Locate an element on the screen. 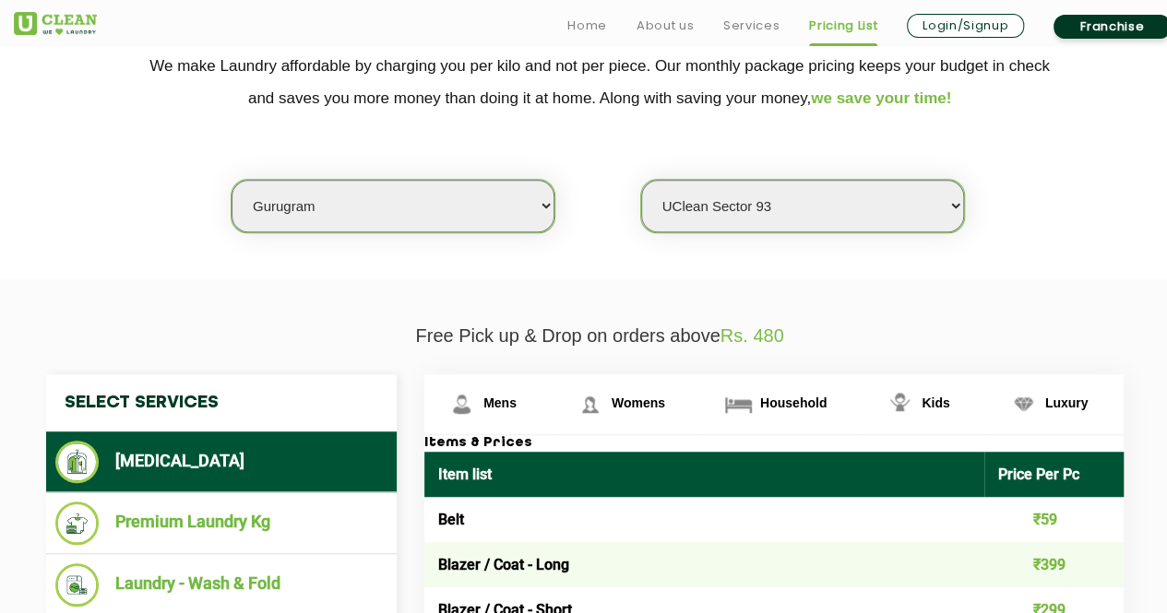 The width and height of the screenshot is (1167, 613). span: Kids is located at coordinates (935, 403).